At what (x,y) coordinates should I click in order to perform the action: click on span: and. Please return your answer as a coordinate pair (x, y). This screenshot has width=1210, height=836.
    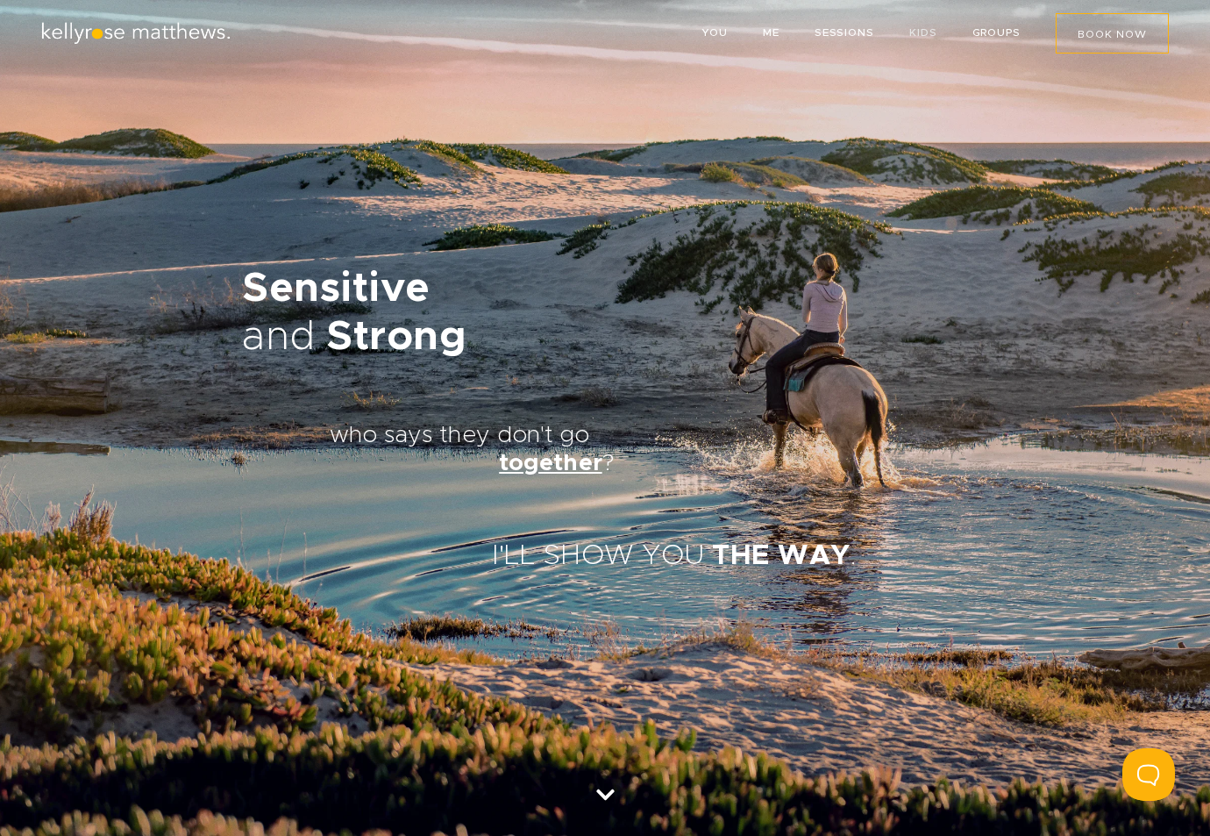
    Looking at the image, I should click on (279, 337).